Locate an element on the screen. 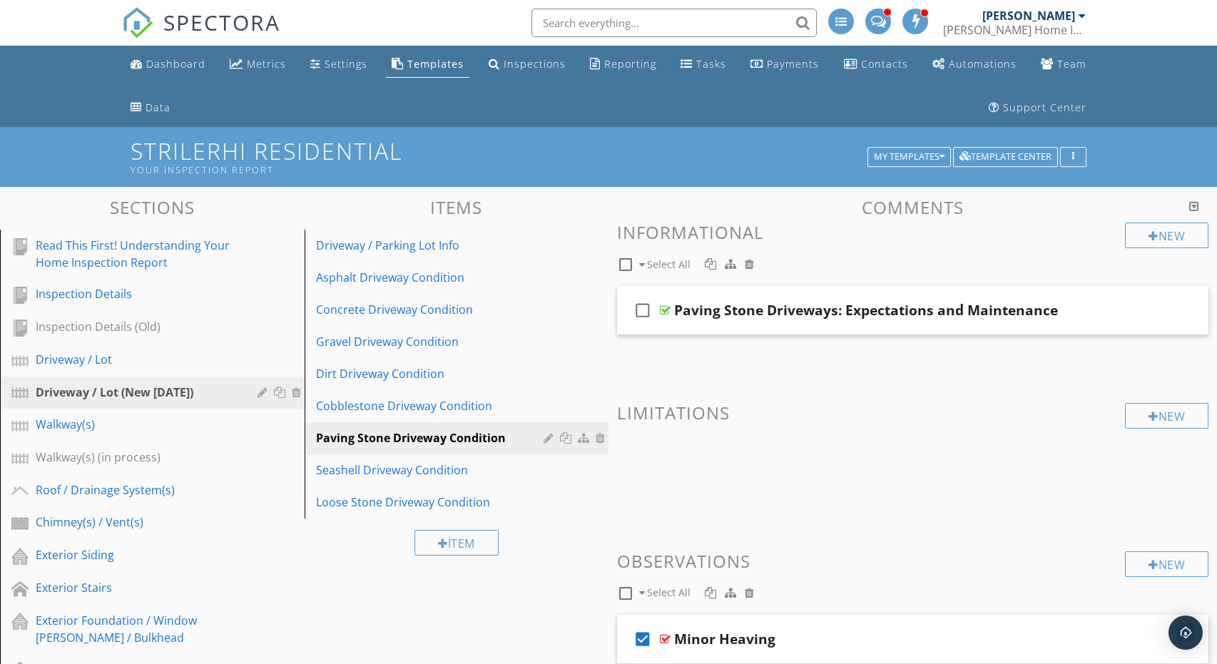 This screenshot has width=1217, height=664. h3: Informational is located at coordinates (913, 232).